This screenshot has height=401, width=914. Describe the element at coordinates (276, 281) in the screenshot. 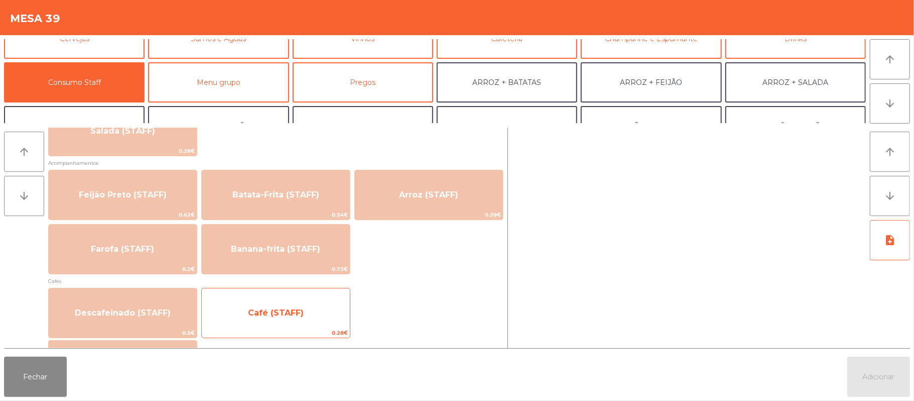

I see `span: Cafes` at that location.